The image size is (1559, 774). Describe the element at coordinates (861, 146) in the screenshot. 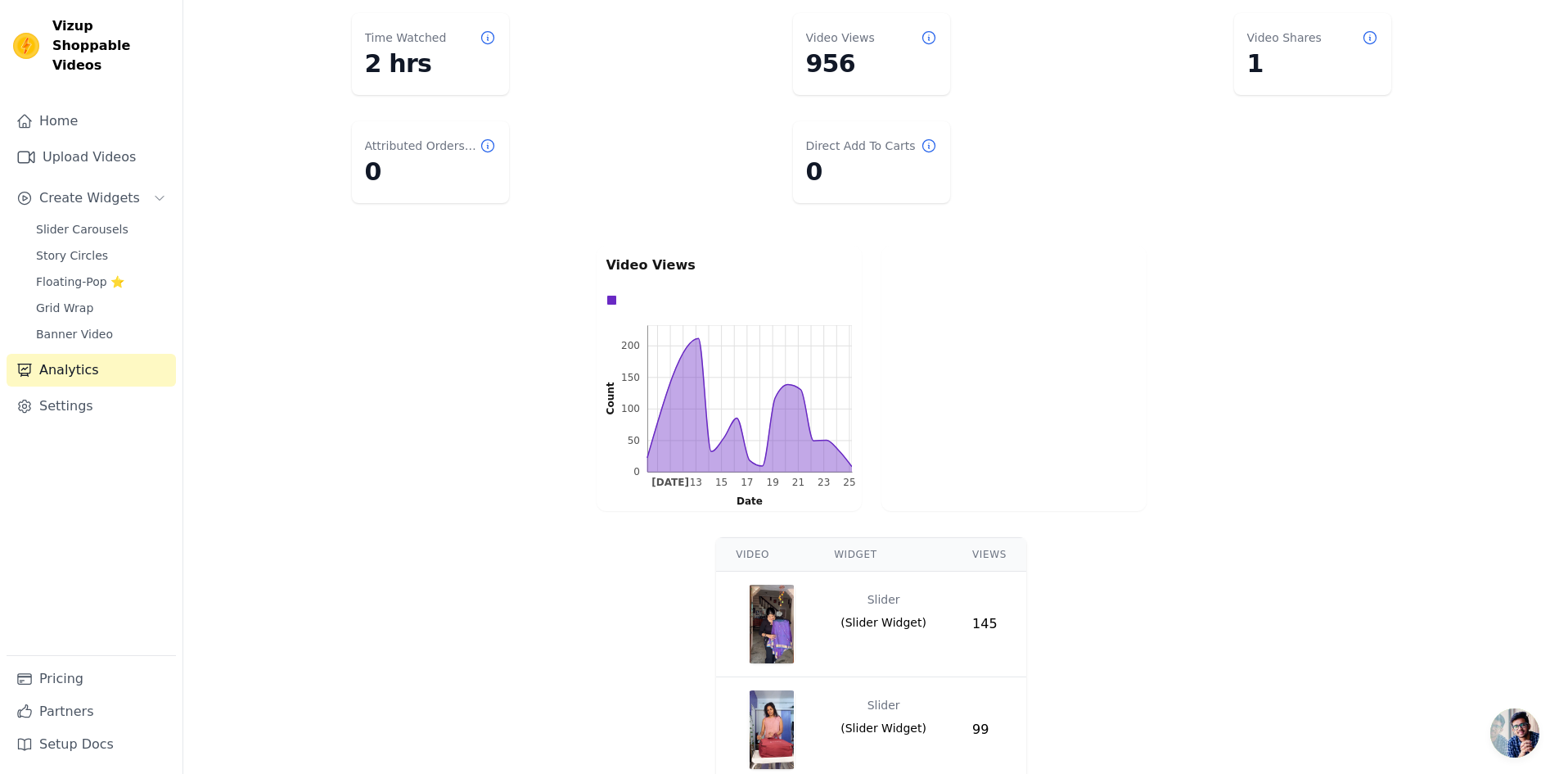

I see `dt: Direct Add To Carts` at that location.